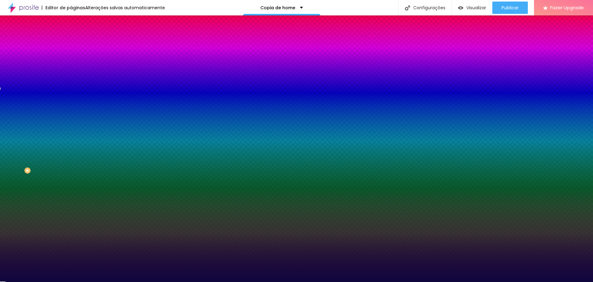 Image resolution: width=593 pixels, height=282 pixels. Describe the element at coordinates (567, 7) in the screenshot. I see `span: Fazer Upgrade` at that location.